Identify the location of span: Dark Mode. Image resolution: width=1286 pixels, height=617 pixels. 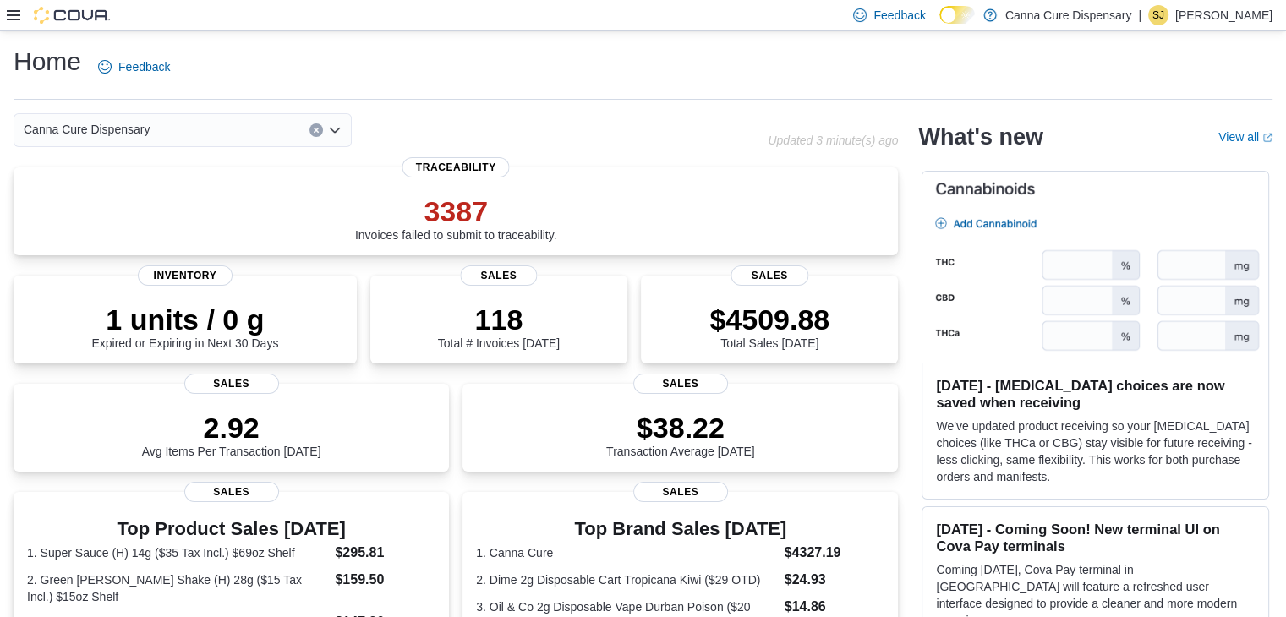
(939, 24).